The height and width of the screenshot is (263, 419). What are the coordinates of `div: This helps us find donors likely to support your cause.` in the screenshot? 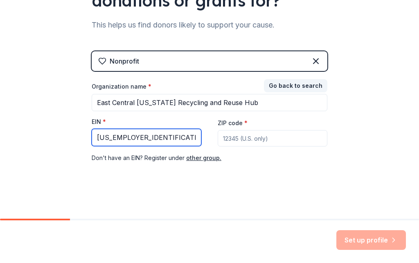 It's located at (210, 25).